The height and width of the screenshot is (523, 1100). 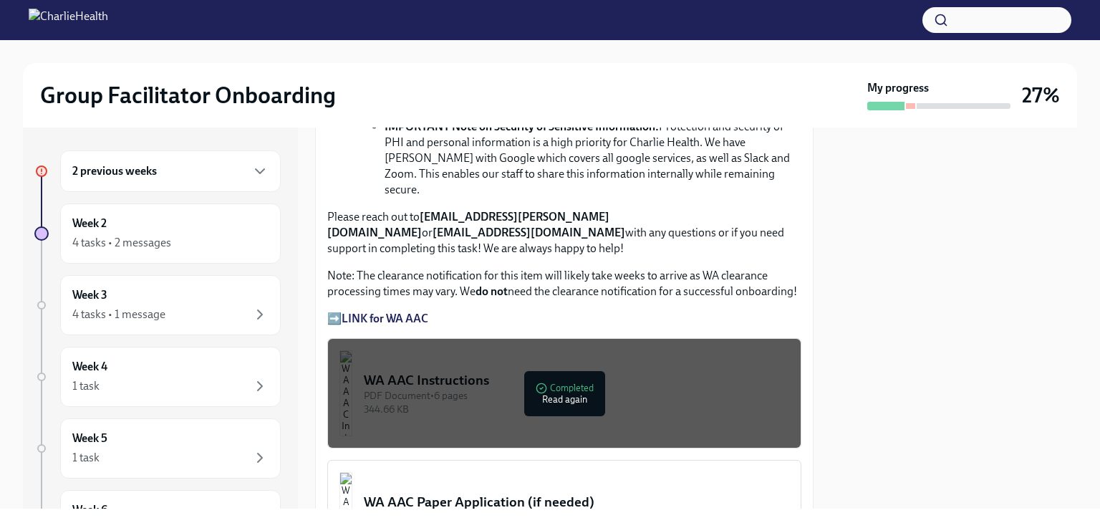 I want to click on a: Week 41 task, so click(x=158, y=377).